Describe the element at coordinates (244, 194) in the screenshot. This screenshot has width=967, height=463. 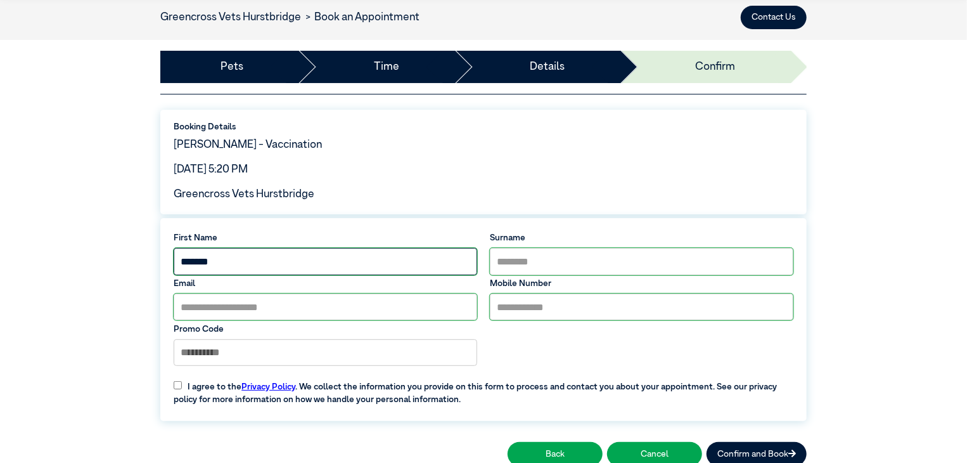
I see `span: Greencross Vets Hurstbridge` at that location.